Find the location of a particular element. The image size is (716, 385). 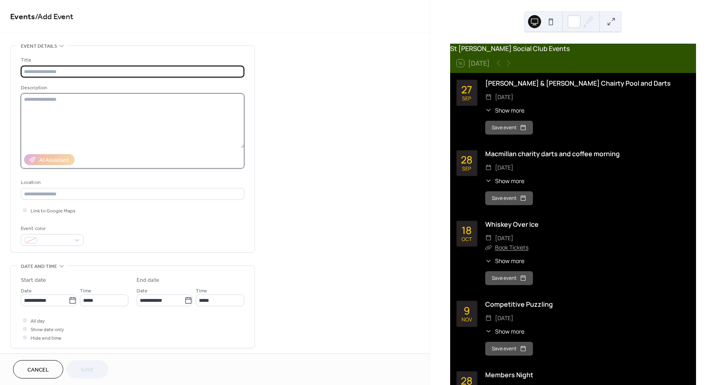

span: All day is located at coordinates (38, 321).